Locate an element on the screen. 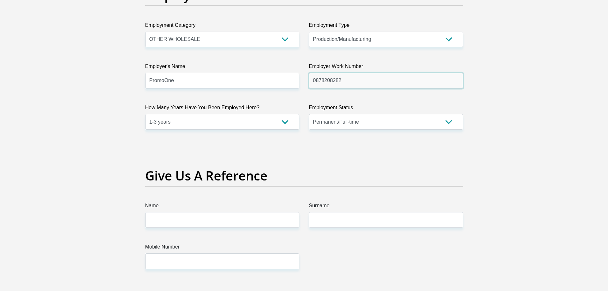 This screenshot has width=608, height=291. label: Name is located at coordinates (222, 207).